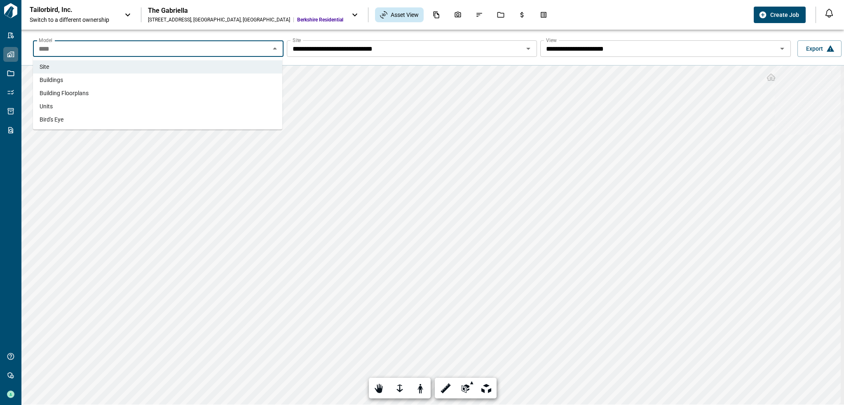  What do you see at coordinates (501, 15) in the screenshot?
I see `div: Jobs` at bounding box center [501, 15].